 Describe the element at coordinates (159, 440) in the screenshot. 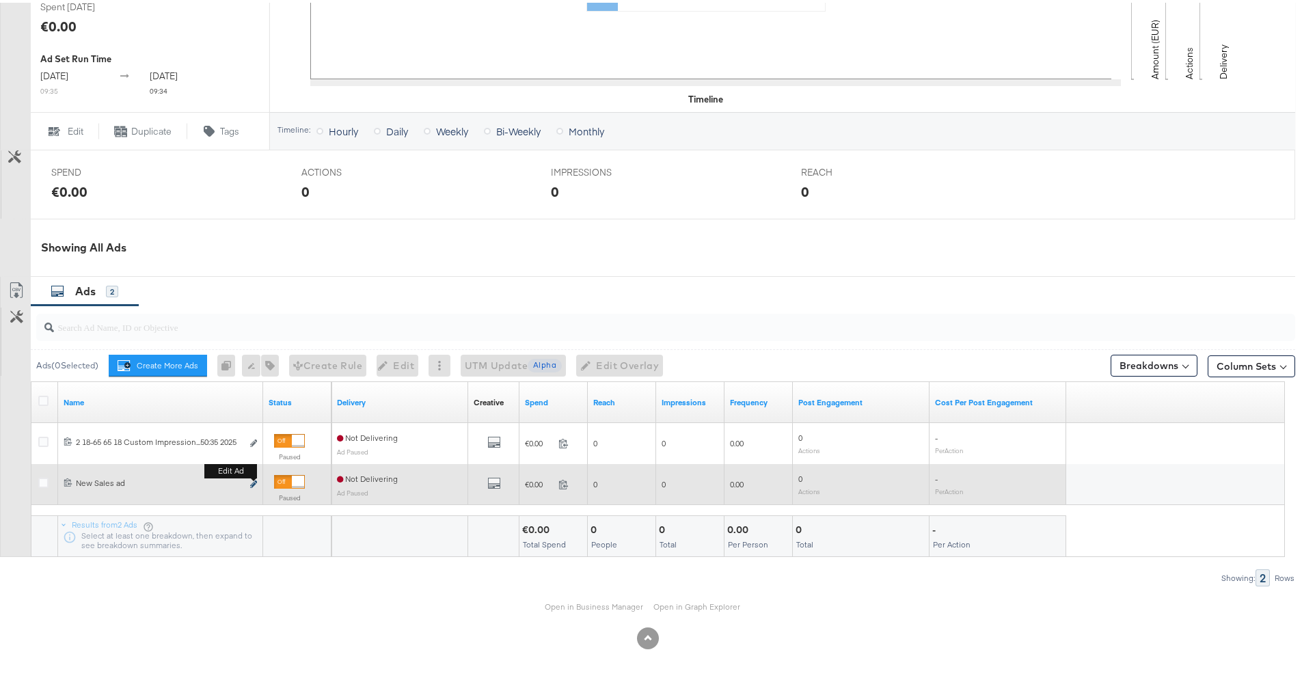

I see `div: 2 18-65 65 18 Custom Impression...50:35 2025` at that location.